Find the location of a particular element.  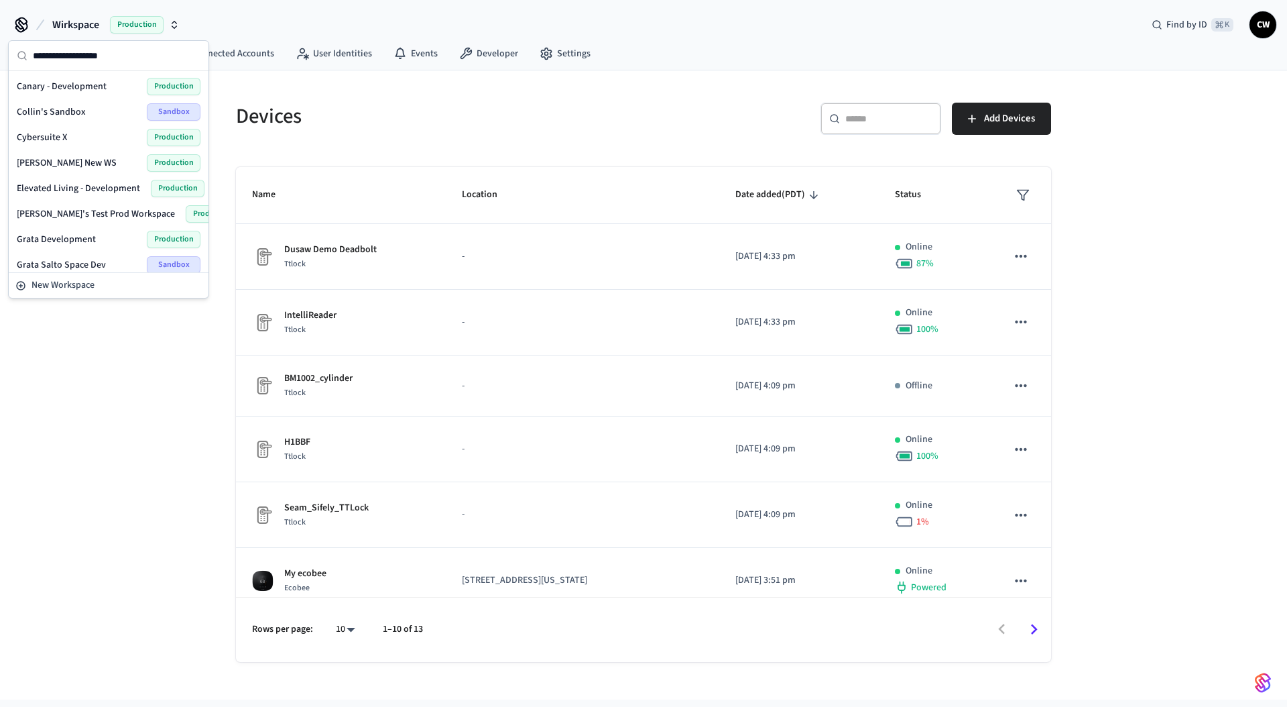

button: Go to next page is located at coordinates (1034, 629).